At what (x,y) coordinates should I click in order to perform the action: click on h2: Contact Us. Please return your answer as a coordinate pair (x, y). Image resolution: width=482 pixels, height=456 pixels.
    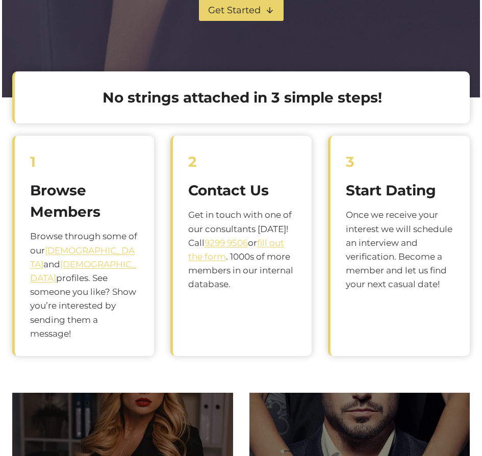
    Looking at the image, I should click on (242, 190).